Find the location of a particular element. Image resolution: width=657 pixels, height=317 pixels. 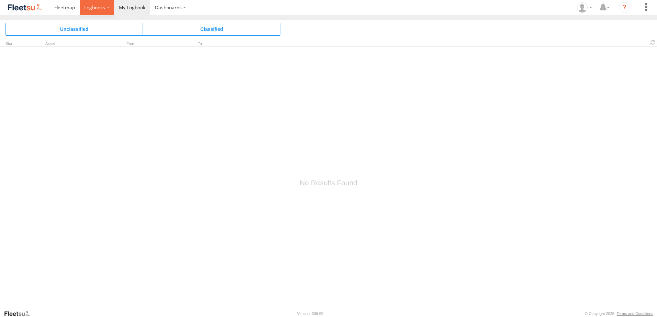

div: To is located at coordinates (223, 44).